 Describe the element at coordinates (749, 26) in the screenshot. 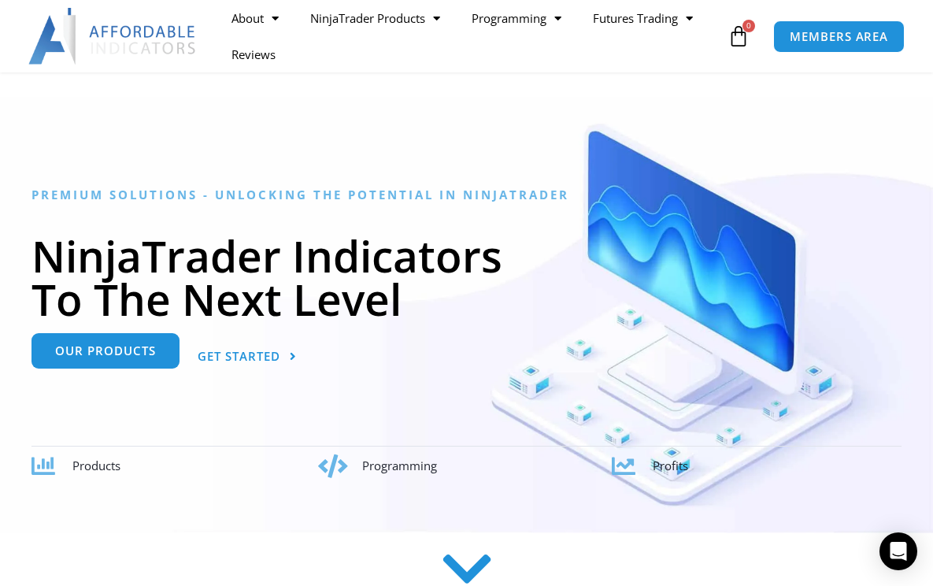

I see `span: 0` at that location.